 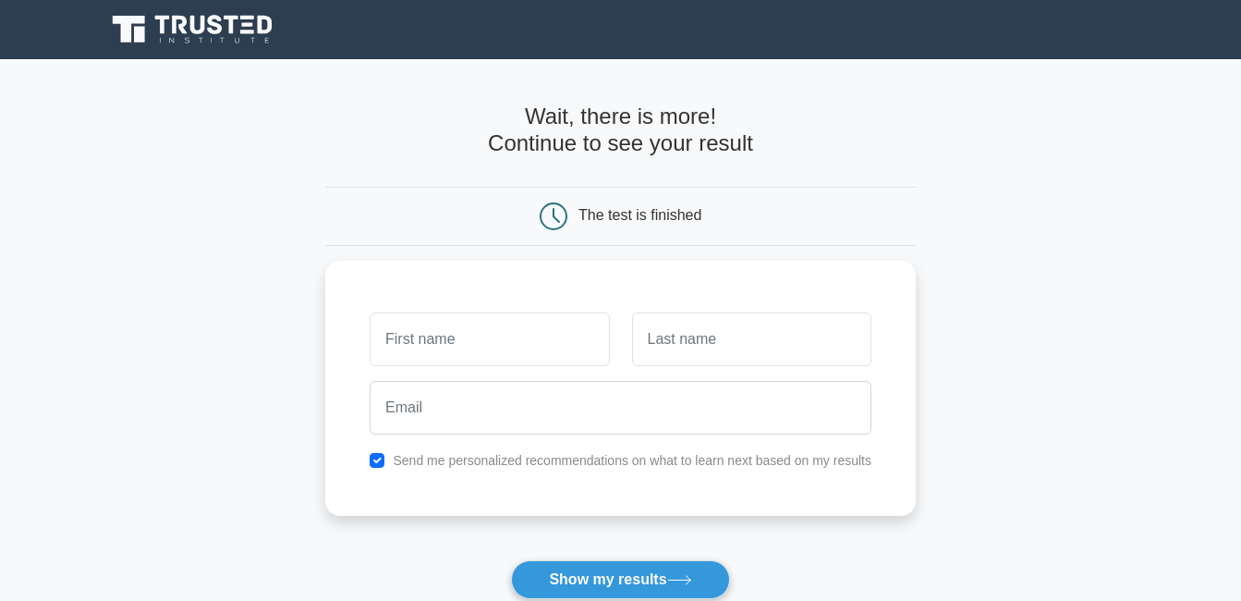 What do you see at coordinates (632, 460) in the screenshot?
I see `label: Send me personalized recommendations on what to learn next based on my results` at bounding box center [632, 460].